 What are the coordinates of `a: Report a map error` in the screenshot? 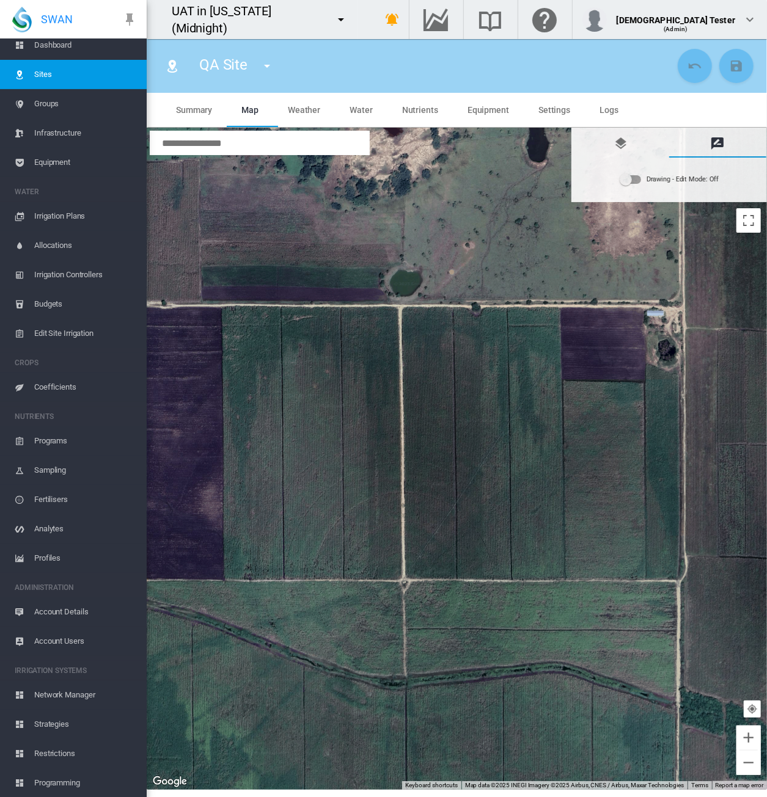 It's located at (739, 785).